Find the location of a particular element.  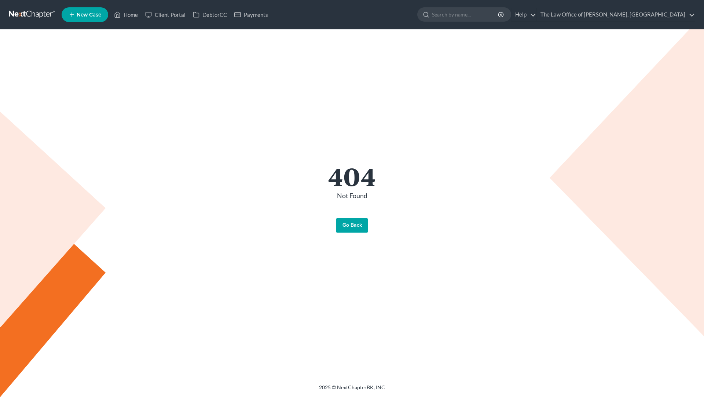

p: Not Found is located at coordinates (352, 196).